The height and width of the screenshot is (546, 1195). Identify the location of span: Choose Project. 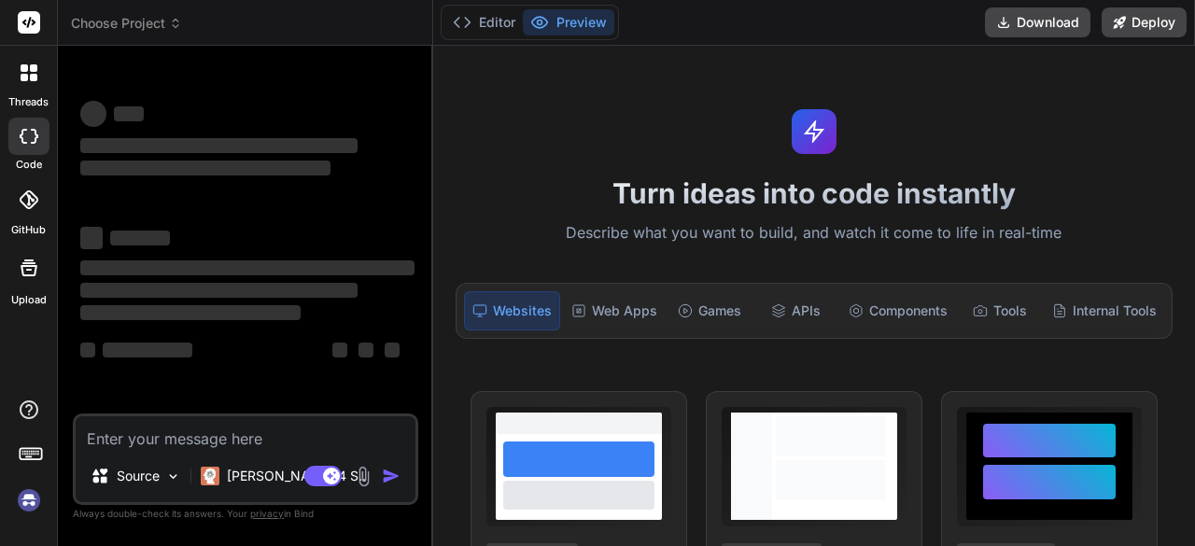
(126, 23).